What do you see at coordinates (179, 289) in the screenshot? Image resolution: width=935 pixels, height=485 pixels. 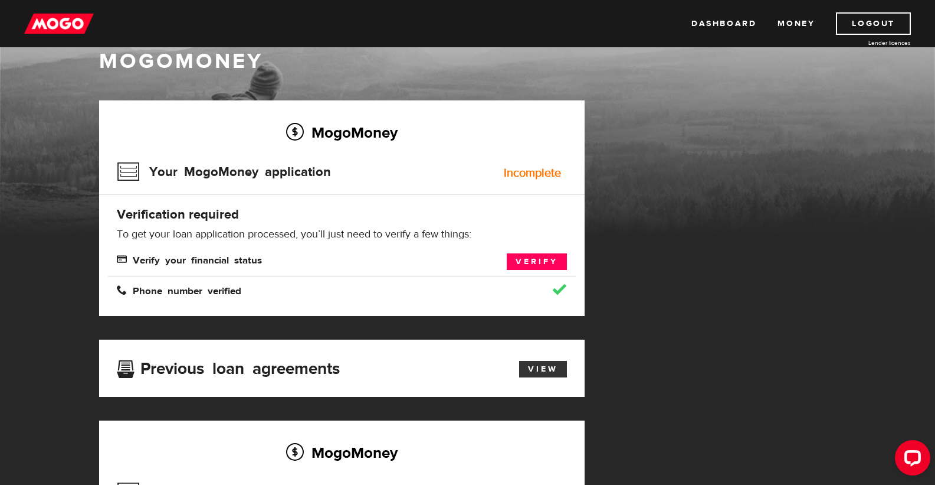 I see `span: Phone number verified` at bounding box center [179, 289].